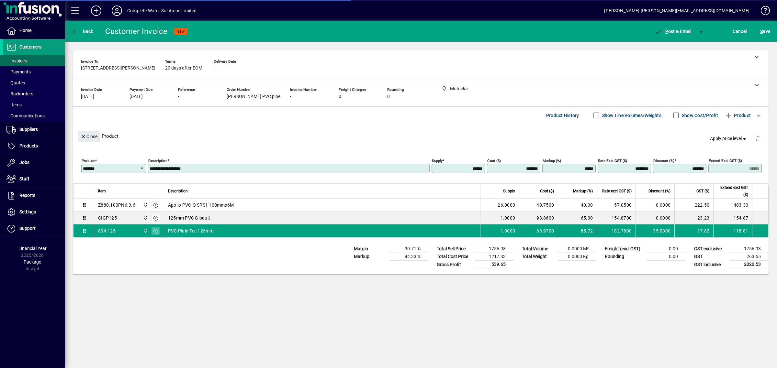 The width and height of the screenshot is (777, 368). I want to click on td: 1483.30, so click(732, 205).